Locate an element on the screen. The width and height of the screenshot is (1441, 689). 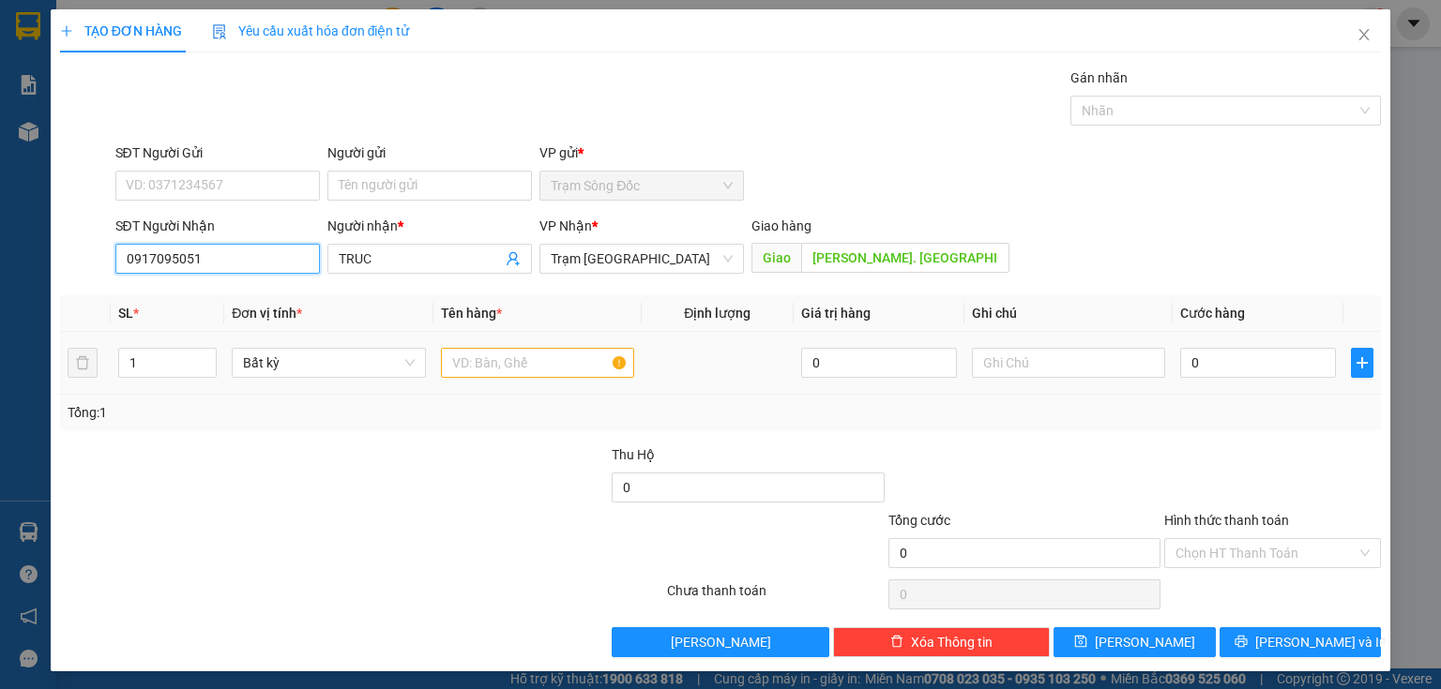
span: Trạm Sông Đốc is located at coordinates (641, 186).